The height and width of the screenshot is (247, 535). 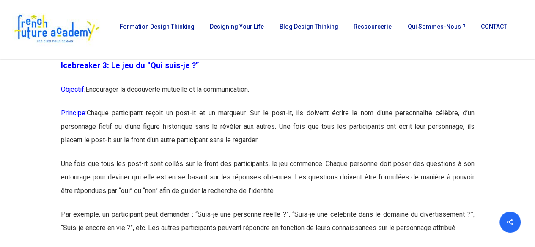 I want to click on p: Par exemple, un participant peut demander : “Suis-je une personne réelle ?”, “Suis-je une célébri..., so click(x=268, y=227).